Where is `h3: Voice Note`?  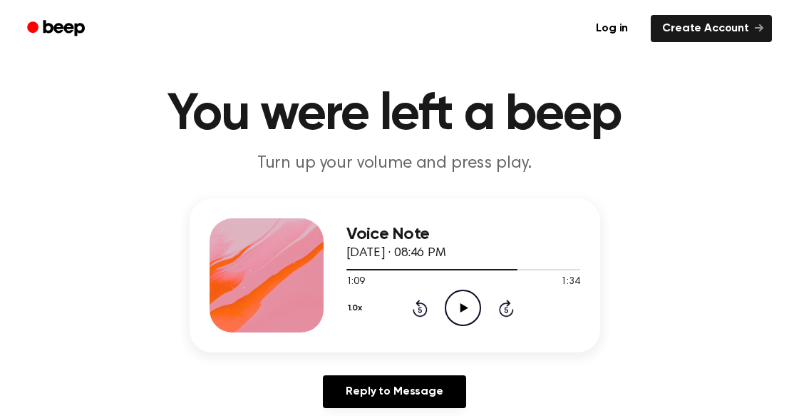
h3: Voice Note is located at coordinates (464, 234).